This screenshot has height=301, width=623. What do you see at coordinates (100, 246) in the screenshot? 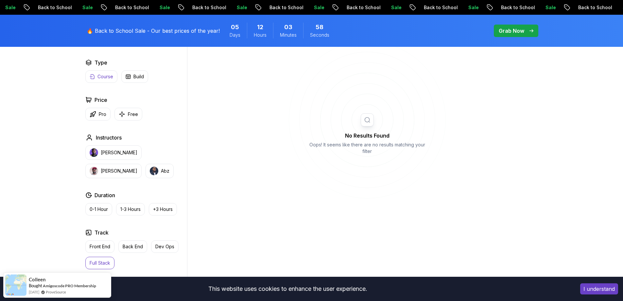
I see `p: Front End` at bounding box center [100, 246].